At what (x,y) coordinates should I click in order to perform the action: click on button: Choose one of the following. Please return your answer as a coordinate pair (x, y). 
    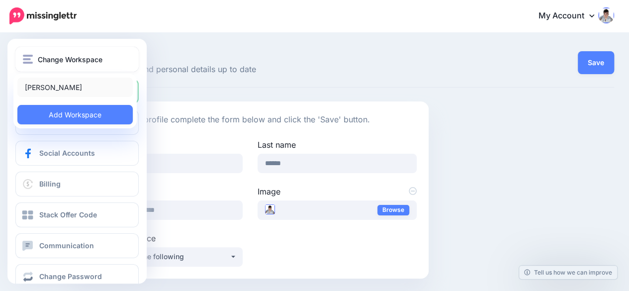
    Looking at the image, I should click on (163, 257).